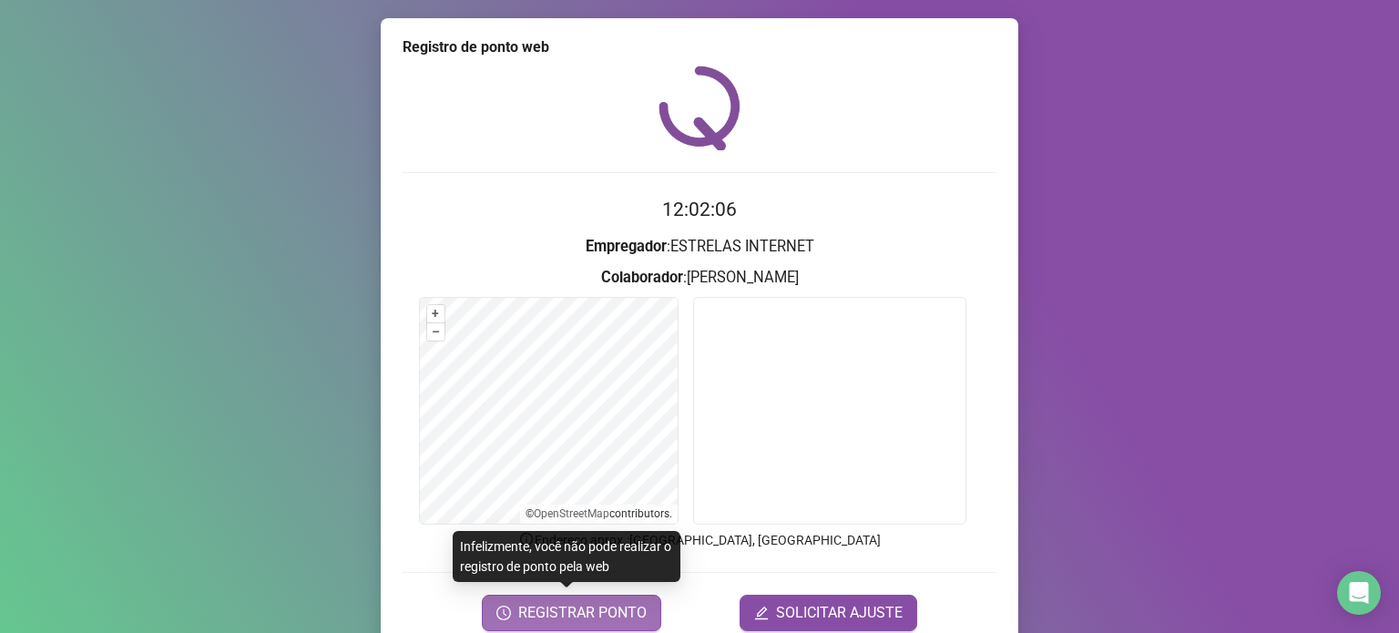 The height and width of the screenshot is (633, 1399). I want to click on div: Registro de ponto web, so click(699, 47).